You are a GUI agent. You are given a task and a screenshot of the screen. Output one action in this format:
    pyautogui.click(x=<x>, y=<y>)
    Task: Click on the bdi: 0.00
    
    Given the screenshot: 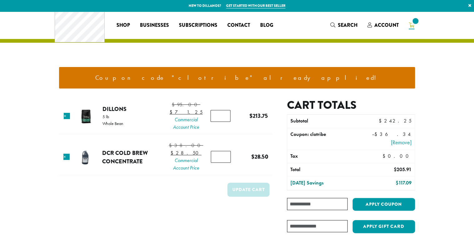 What is the action you would take?
    pyautogui.click(x=397, y=156)
    